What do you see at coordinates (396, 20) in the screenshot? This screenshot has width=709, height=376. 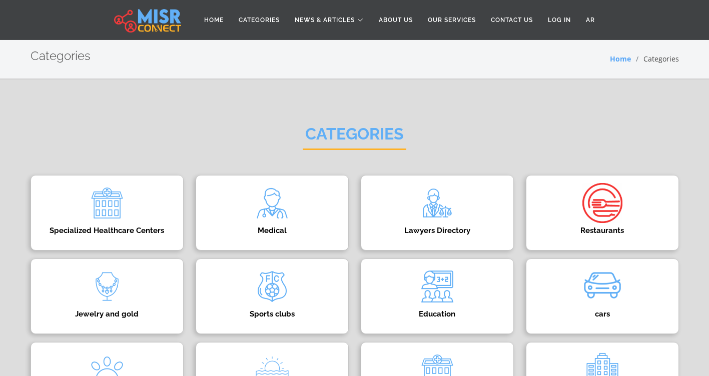 I see `a: About Us` at bounding box center [396, 20].